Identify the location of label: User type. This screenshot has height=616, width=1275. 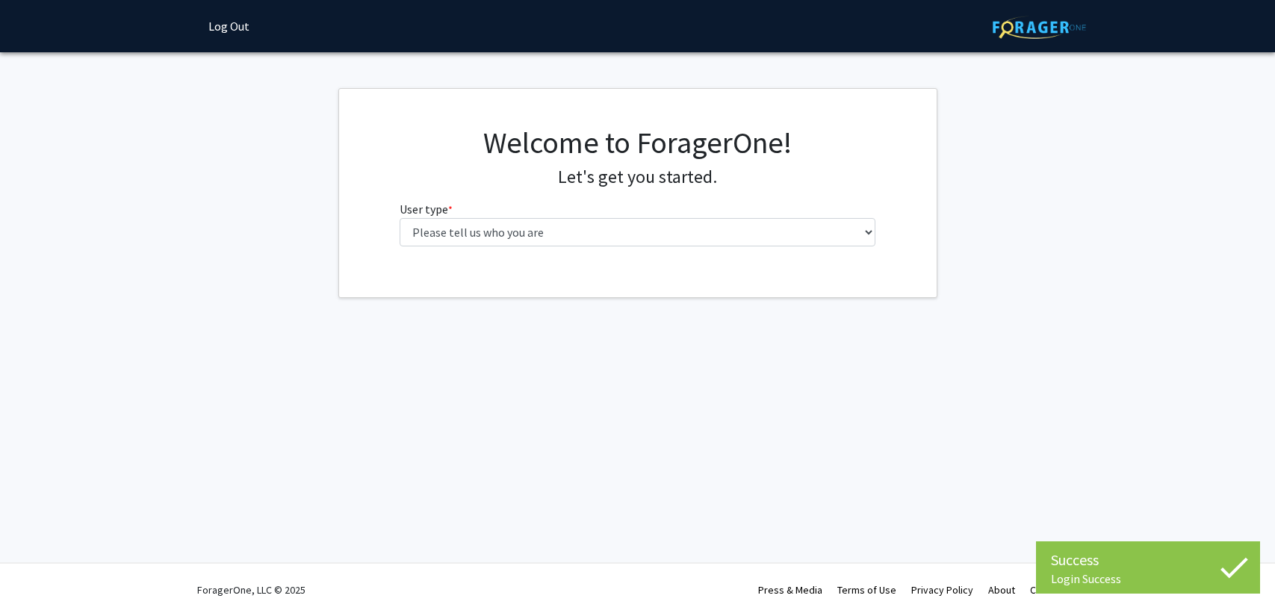
(426, 209).